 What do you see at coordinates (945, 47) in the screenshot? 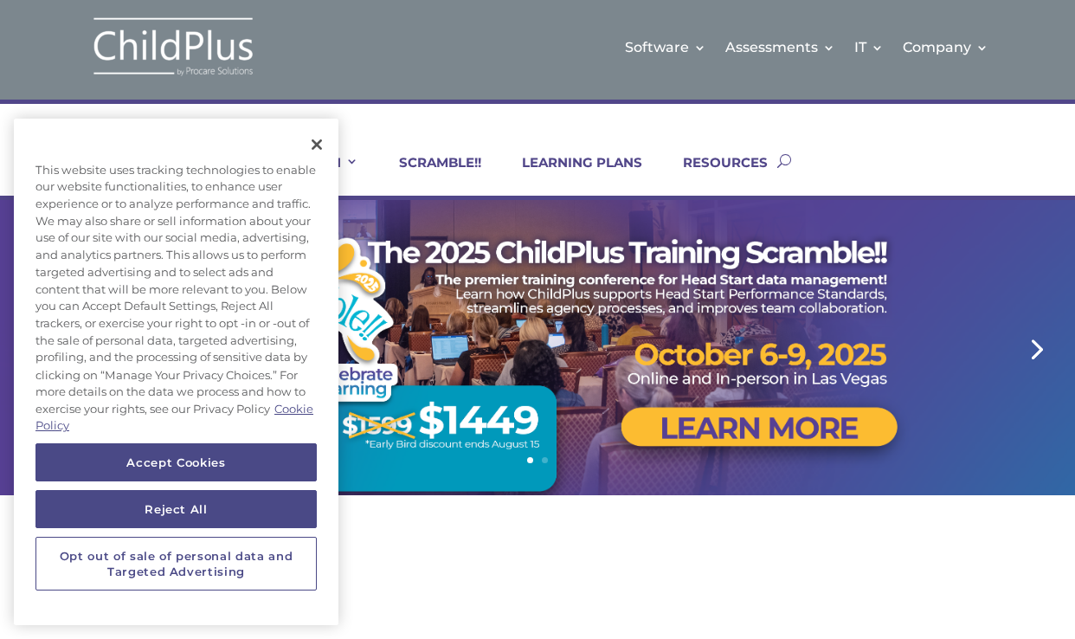
I see `a: Company` at bounding box center [945, 47].